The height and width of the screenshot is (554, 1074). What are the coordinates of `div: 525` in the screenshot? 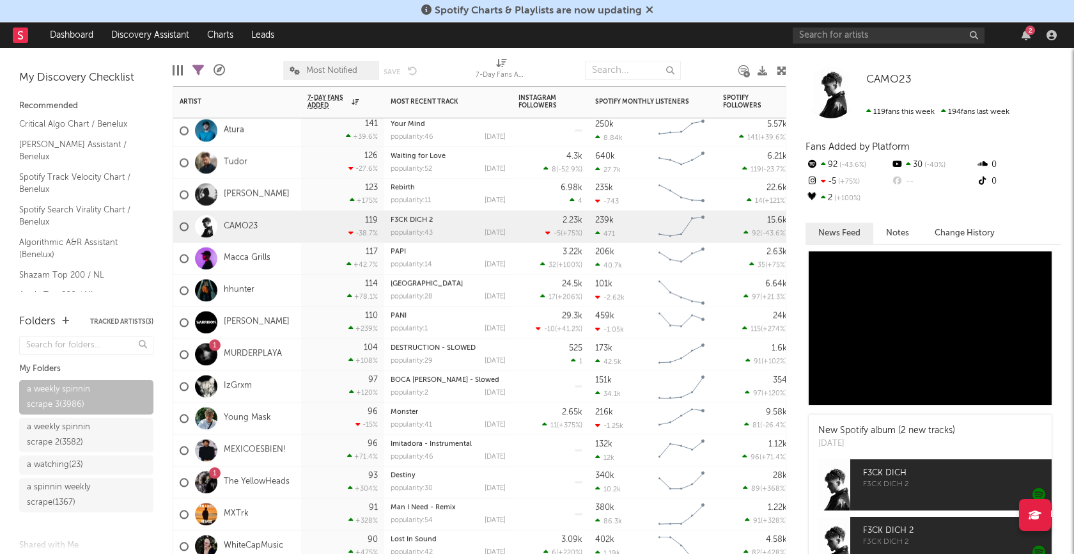 It's located at (575, 347).